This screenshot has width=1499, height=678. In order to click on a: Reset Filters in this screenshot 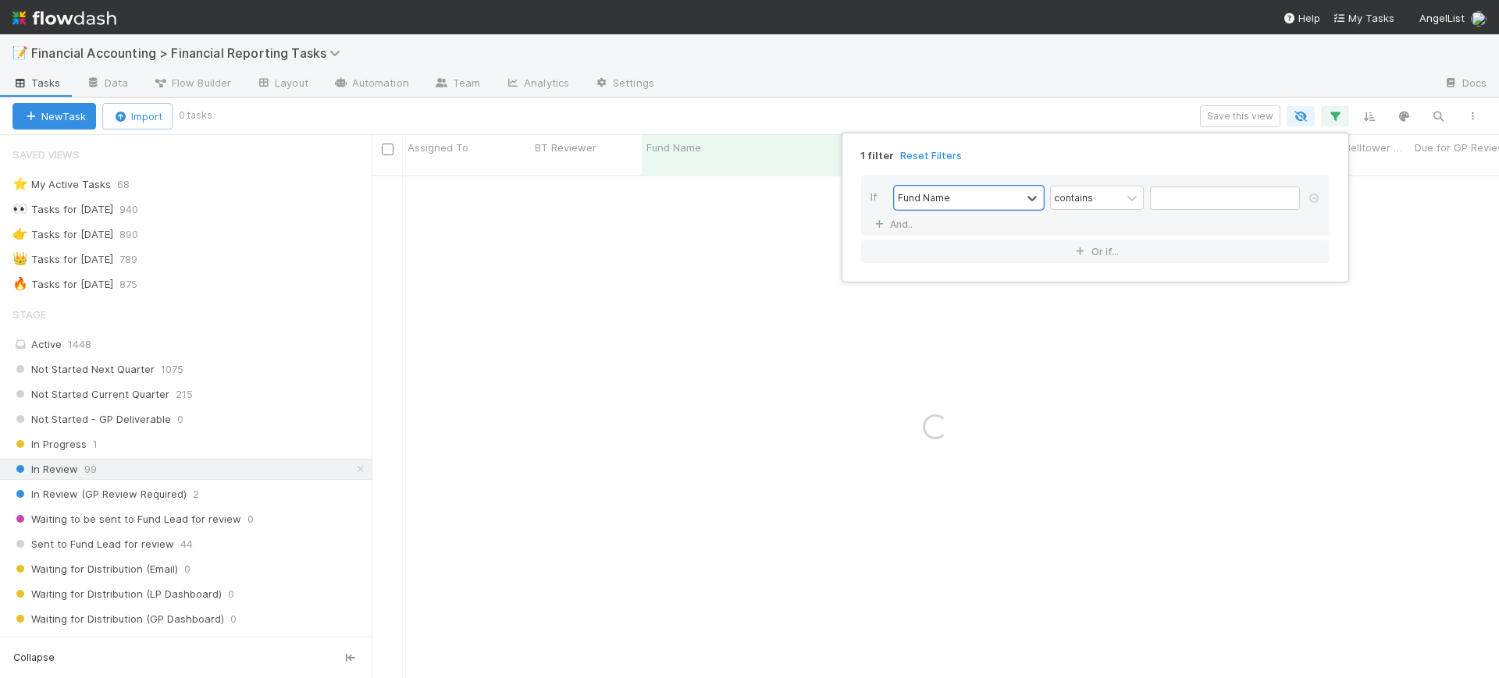, I will do `click(930, 155)`.